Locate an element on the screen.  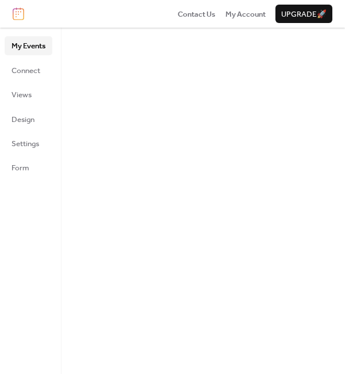
span: Design is located at coordinates (23, 120).